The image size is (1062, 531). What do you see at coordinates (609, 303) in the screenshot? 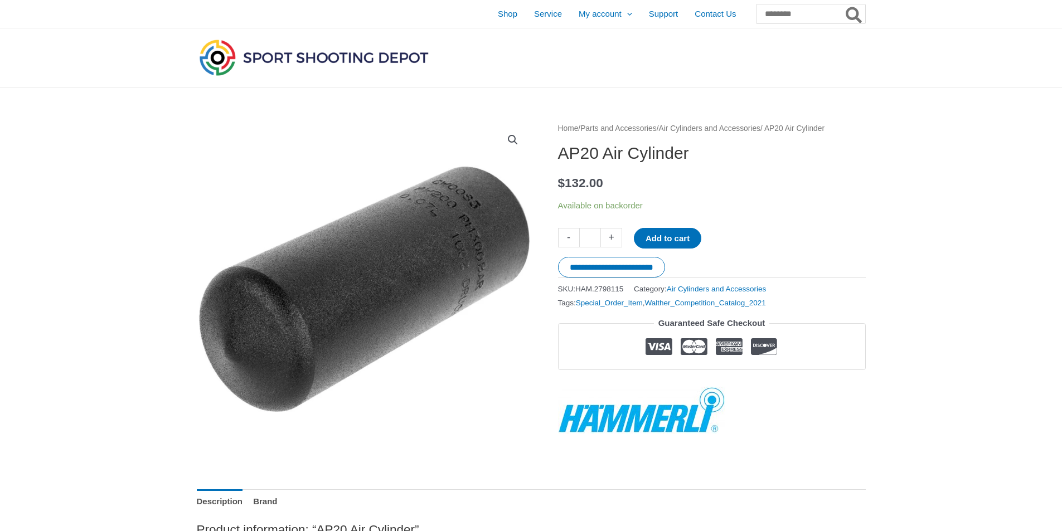
I see `a: Special_Order_Item` at bounding box center [609, 303].